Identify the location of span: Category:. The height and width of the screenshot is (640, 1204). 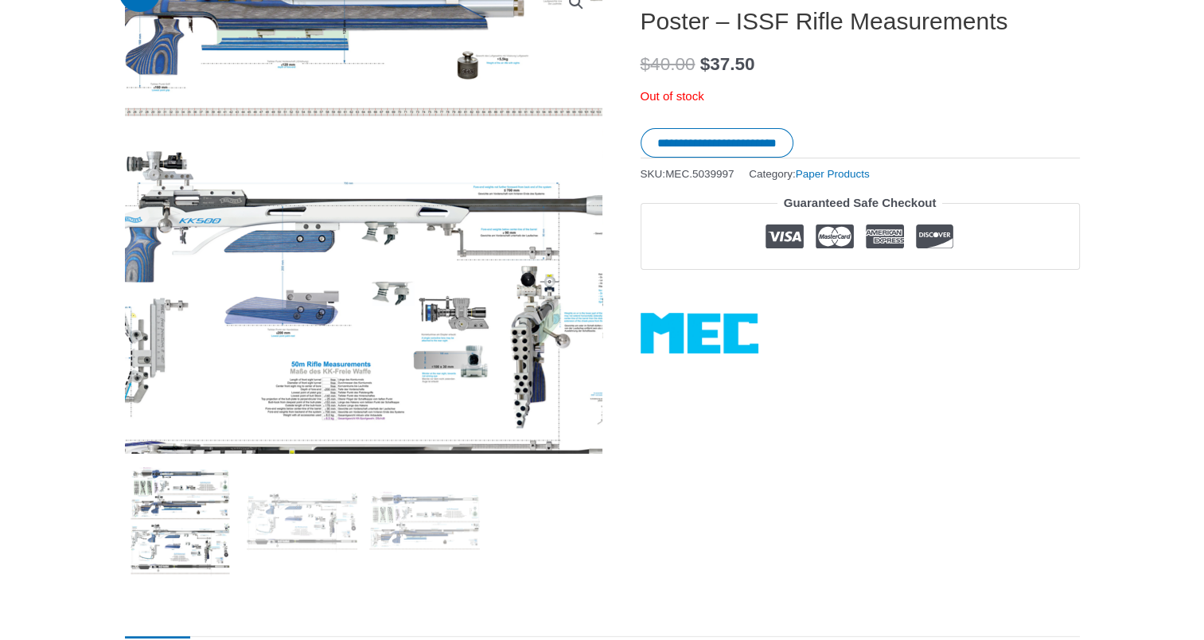
(809, 173).